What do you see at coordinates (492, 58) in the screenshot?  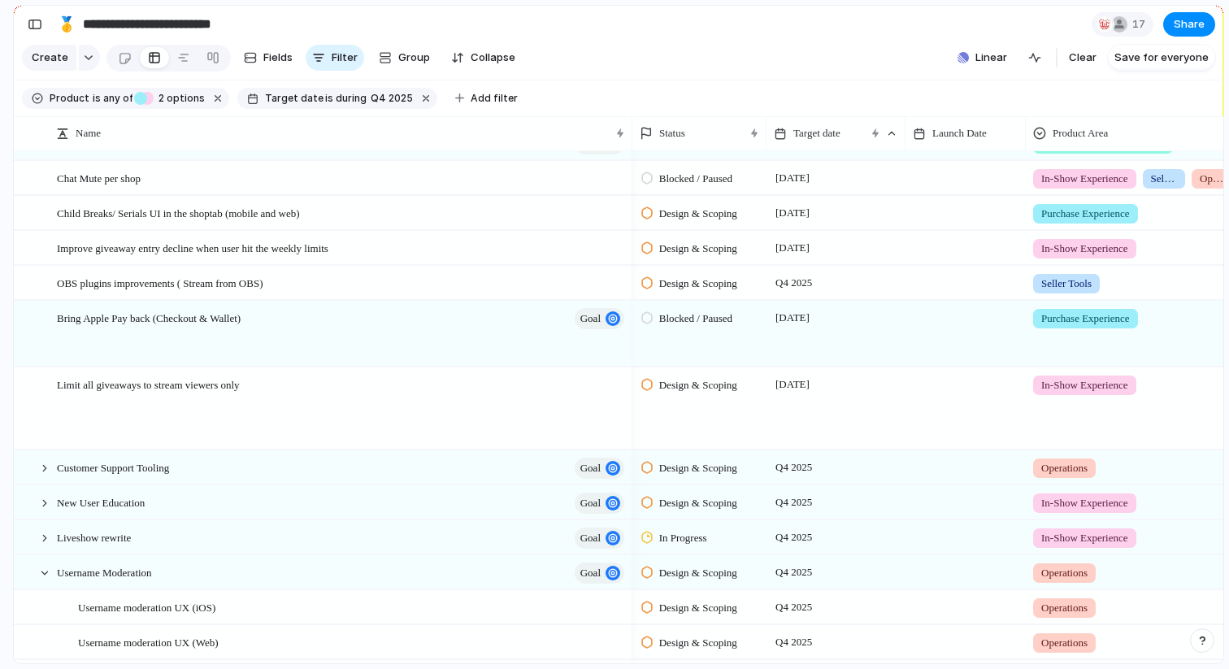 I see `span: Collapse` at bounding box center [492, 58].